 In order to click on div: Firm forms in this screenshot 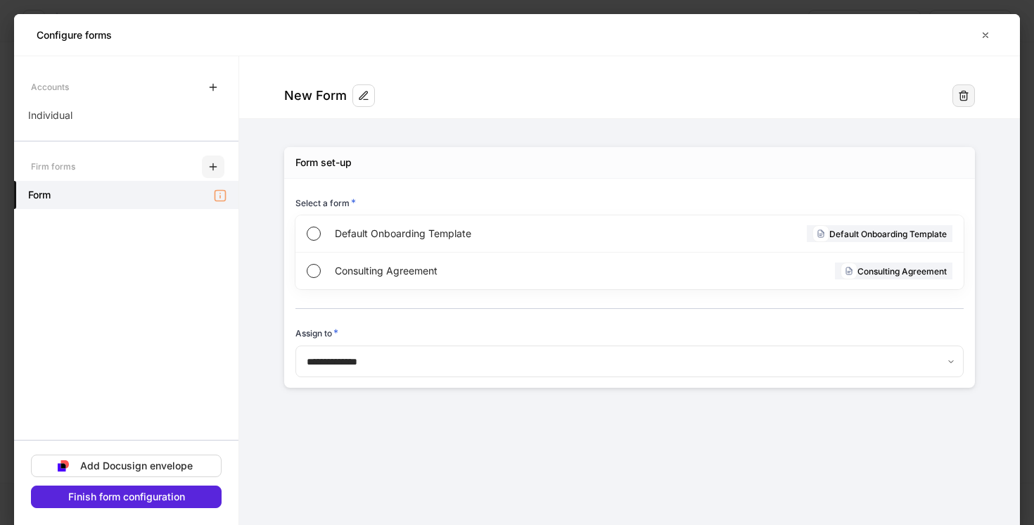, I will do `click(53, 166)`.